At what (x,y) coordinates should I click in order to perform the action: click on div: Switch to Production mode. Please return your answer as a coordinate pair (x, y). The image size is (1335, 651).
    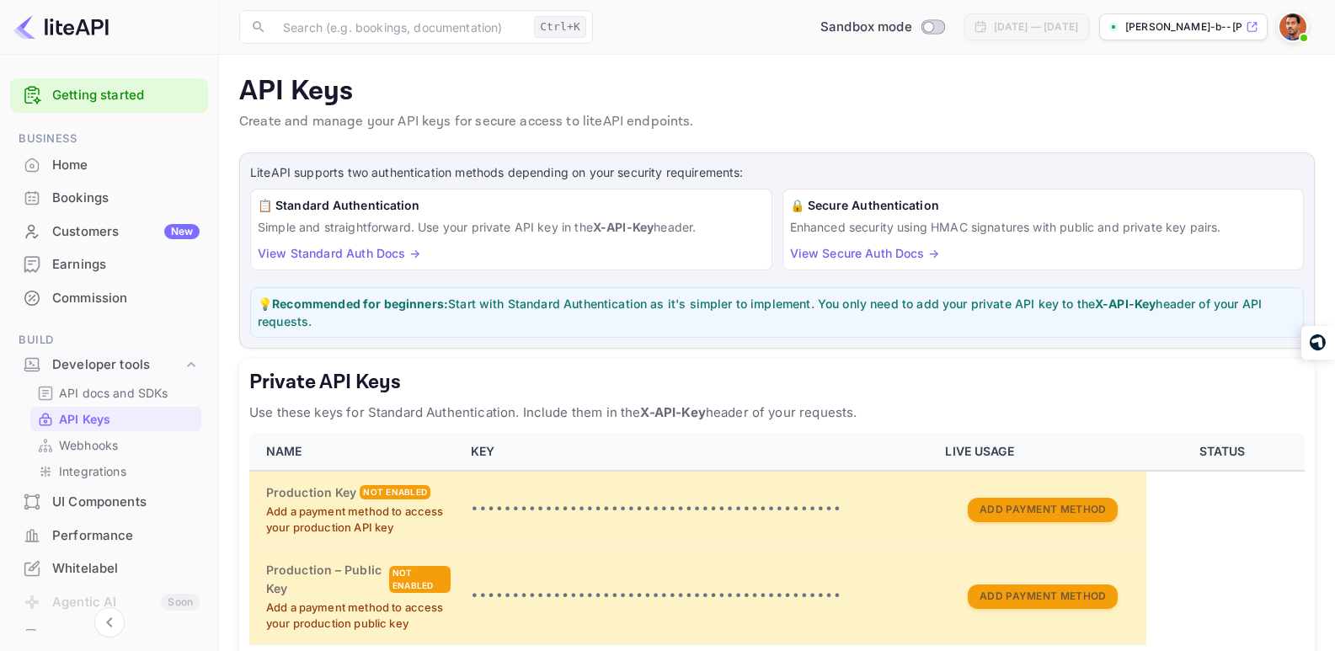
    Looking at the image, I should click on (882, 27).